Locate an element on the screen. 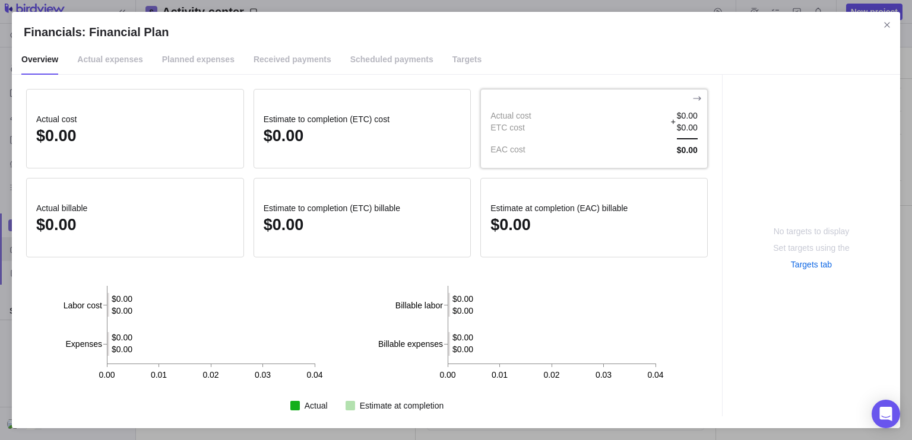  span: ETC cost is located at coordinates (510, 128).